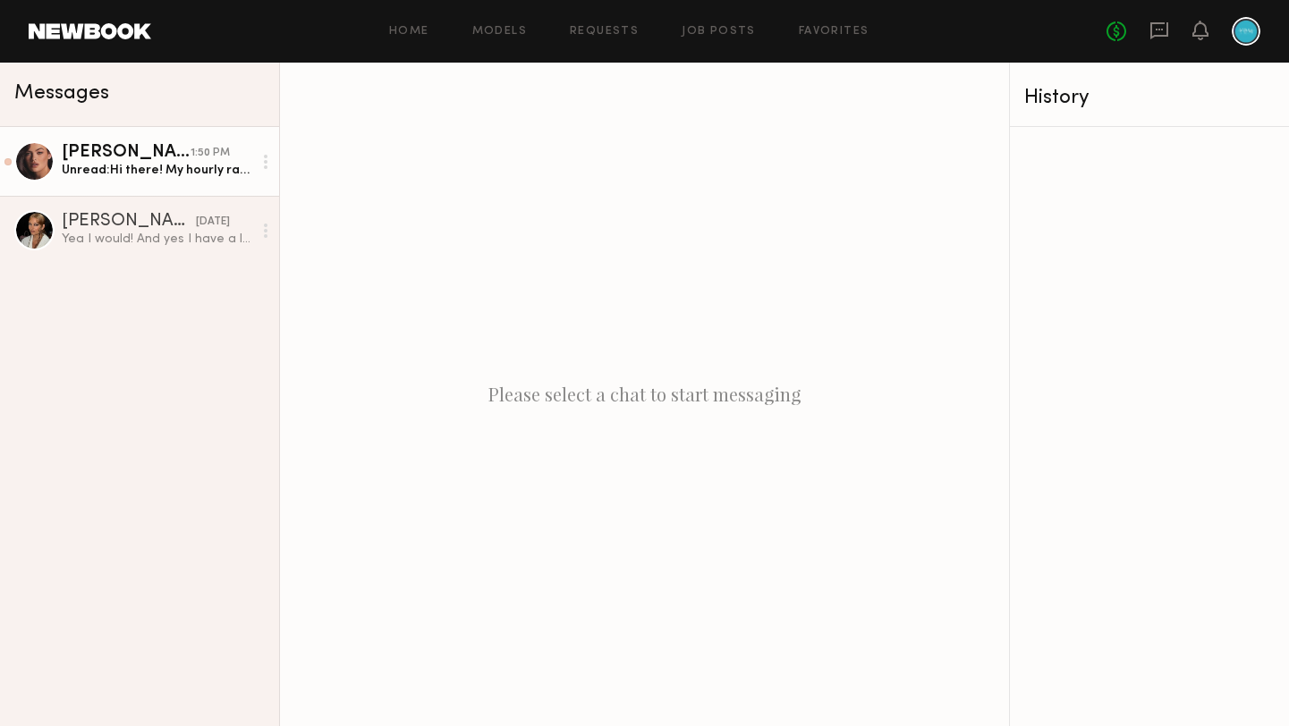  Describe the element at coordinates (157, 170) in the screenshot. I see `div: Unread: Hi there! My hourly rate is 75-100$ if this is a possible rate for you then I can confirm!` at that location.